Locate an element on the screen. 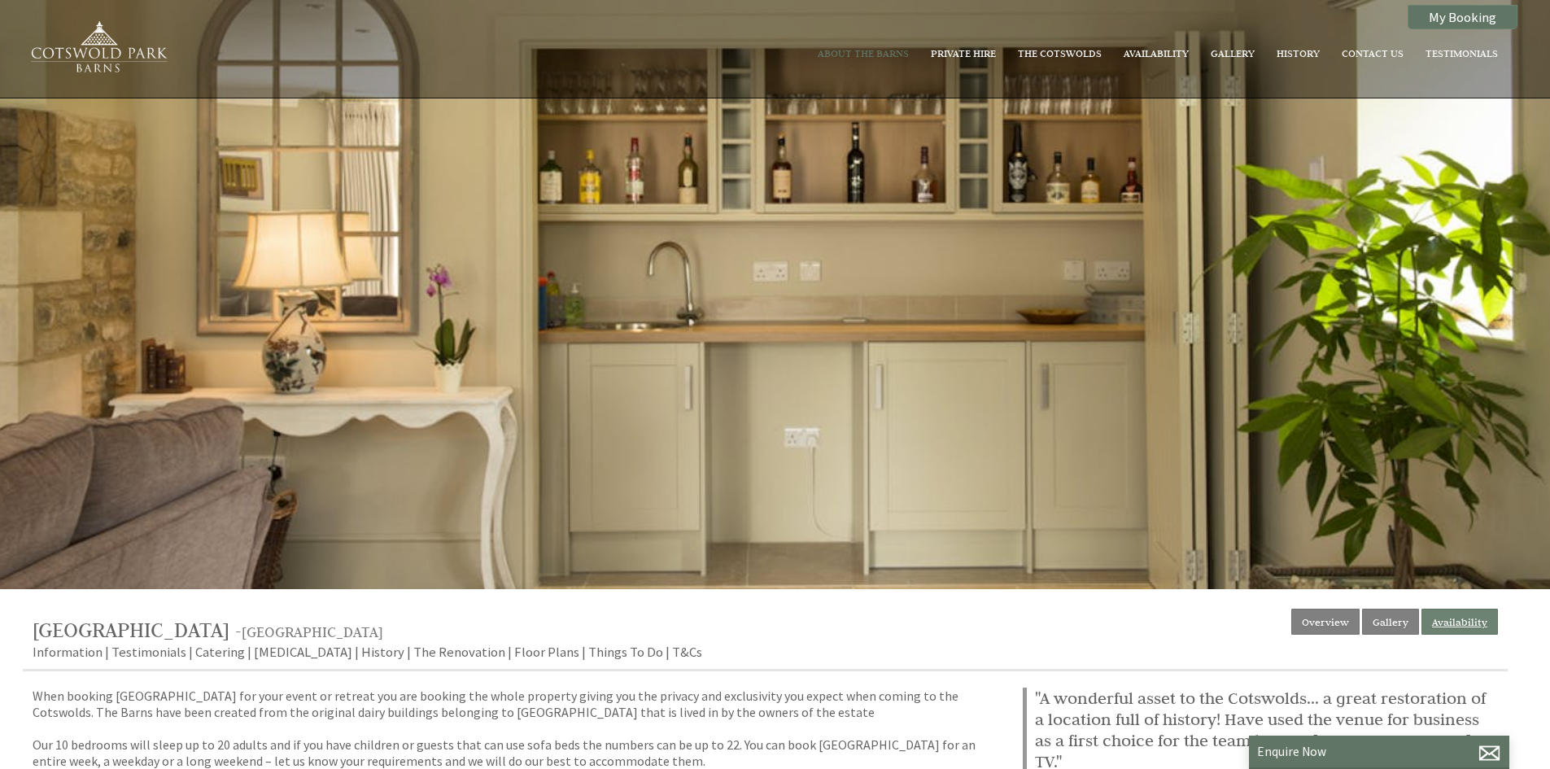 Image resolution: width=1550 pixels, height=769 pixels. a: Overview is located at coordinates (1325, 622).